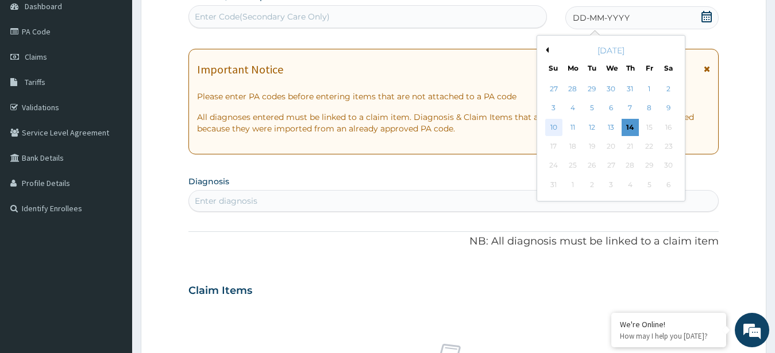 Image resolution: width=775 pixels, height=353 pixels. What do you see at coordinates (669, 325) in the screenshot?
I see `div: We're Online!` at bounding box center [669, 325].